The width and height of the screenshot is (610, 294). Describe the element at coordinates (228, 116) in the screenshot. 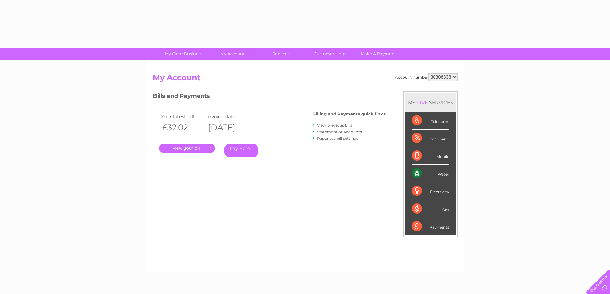

I see `td: Invoice date` at that location.